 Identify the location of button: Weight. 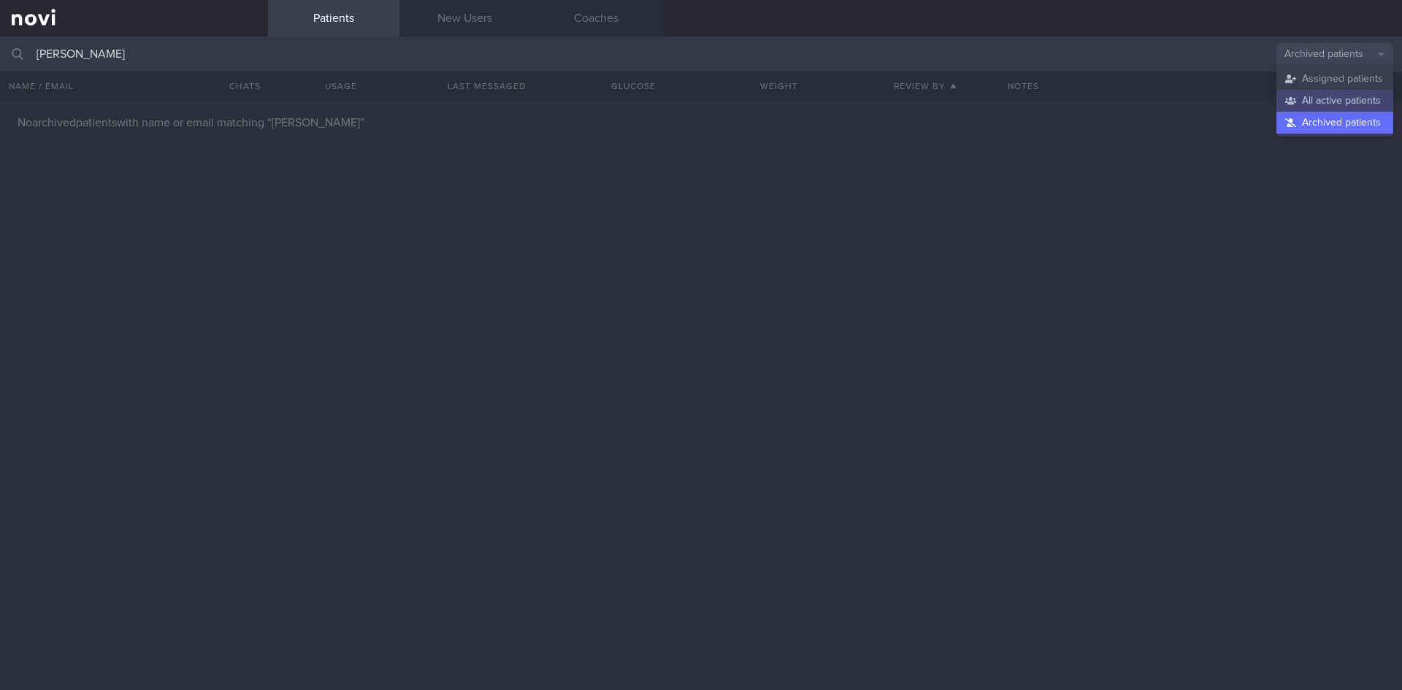
(779, 86).